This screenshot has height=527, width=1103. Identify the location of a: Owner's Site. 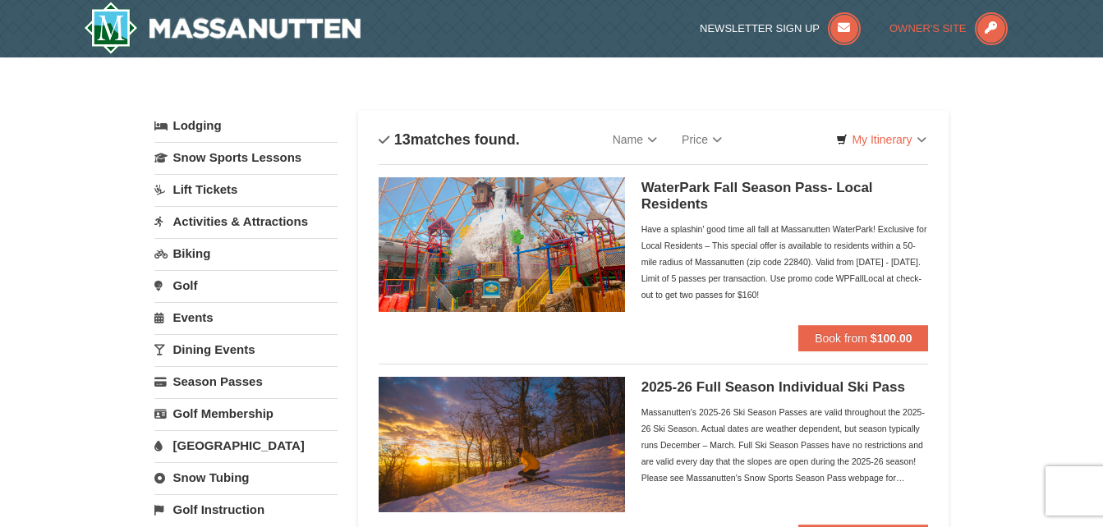
(949, 28).